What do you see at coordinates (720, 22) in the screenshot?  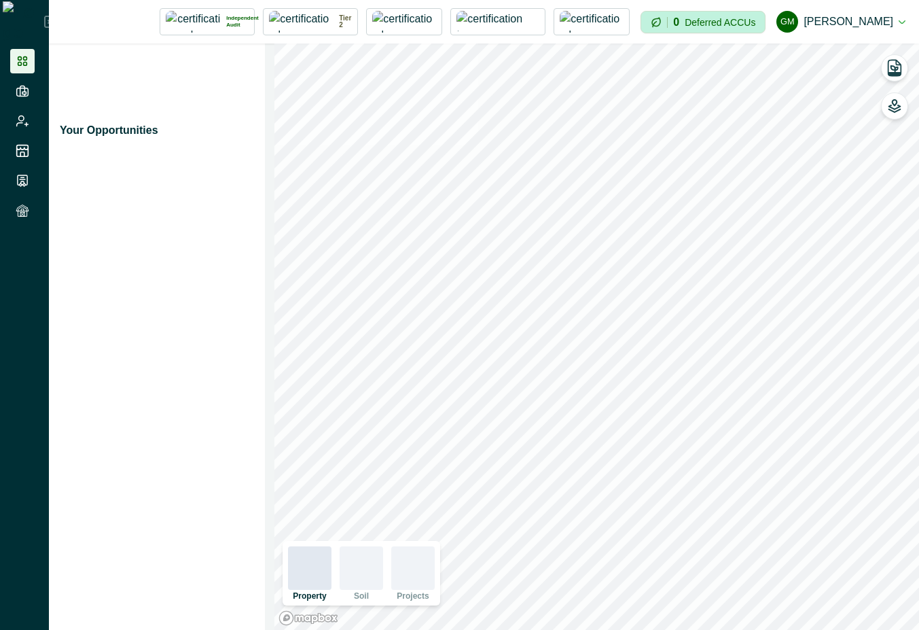 I see `p: Deferred ACCUs` at bounding box center [720, 22].